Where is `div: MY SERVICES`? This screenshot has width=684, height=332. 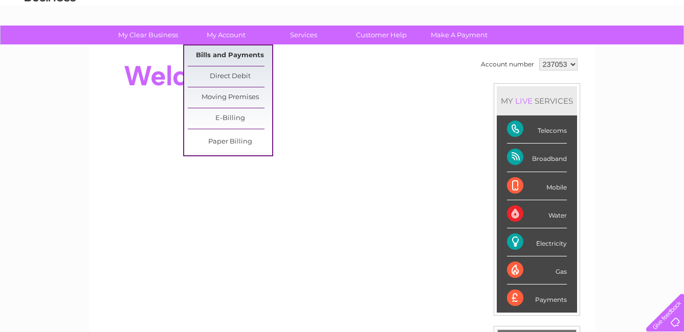
div: MY SERVICES is located at coordinates (536, 101).